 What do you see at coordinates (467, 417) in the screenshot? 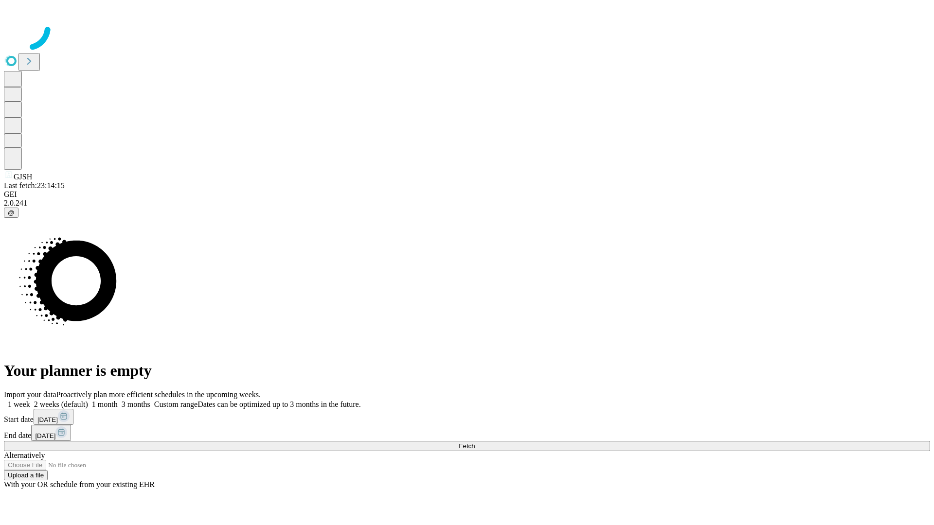
I see `div: Start date` at bounding box center [467, 417].